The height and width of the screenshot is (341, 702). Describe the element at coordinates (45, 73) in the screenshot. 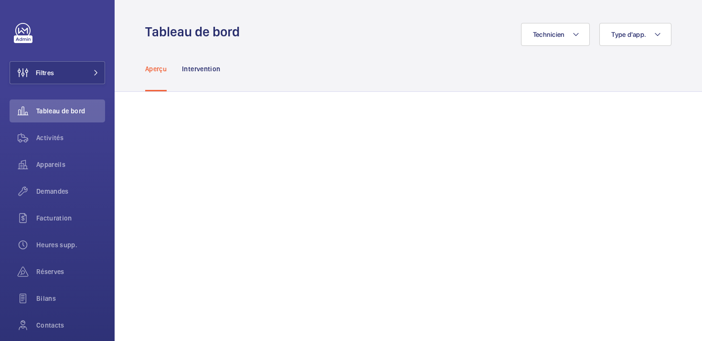

I see `span: Filtres` at that location.